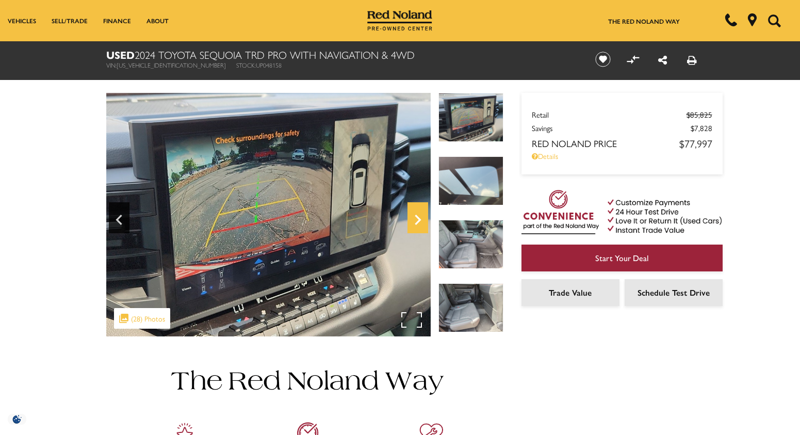 This screenshot has height=435, width=800. What do you see at coordinates (603, 59) in the screenshot?
I see `button: Save vehicle` at bounding box center [603, 59].